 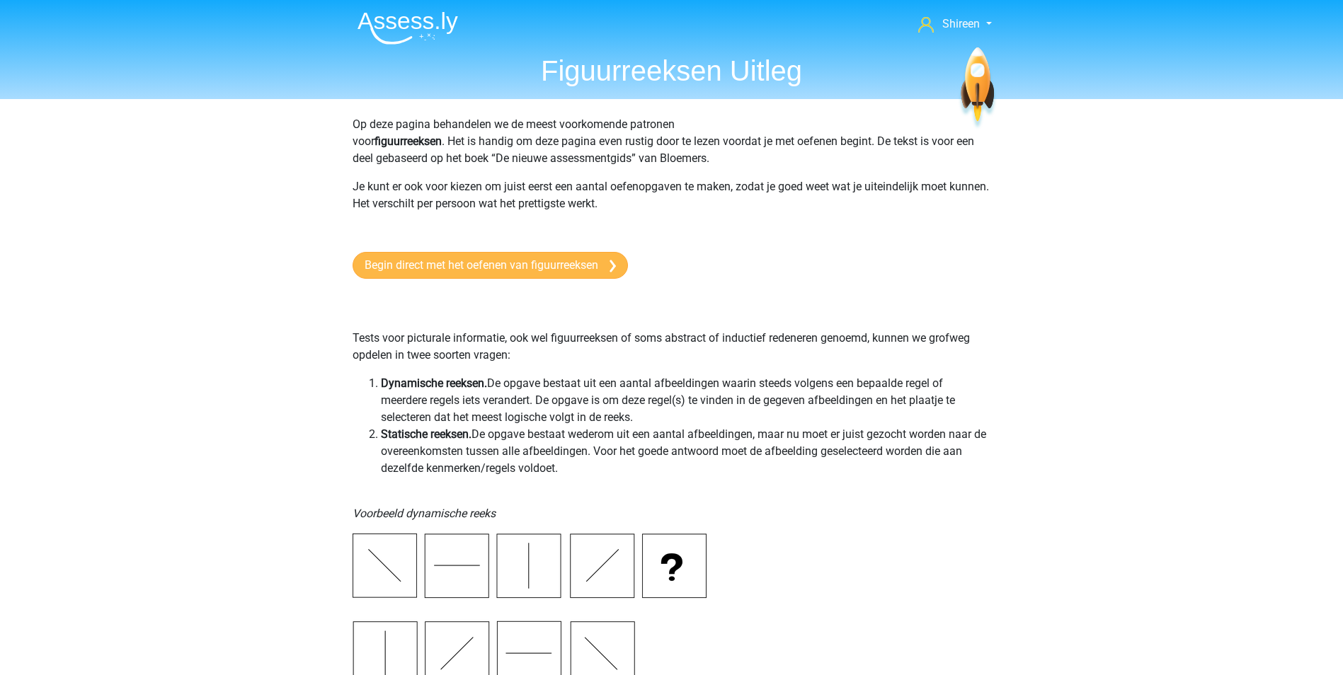 I want to click on p: Tests voor picturale informatie, ook wel figuurreeksen of soms abstract of inductief redeneren ge..., so click(x=672, y=330).